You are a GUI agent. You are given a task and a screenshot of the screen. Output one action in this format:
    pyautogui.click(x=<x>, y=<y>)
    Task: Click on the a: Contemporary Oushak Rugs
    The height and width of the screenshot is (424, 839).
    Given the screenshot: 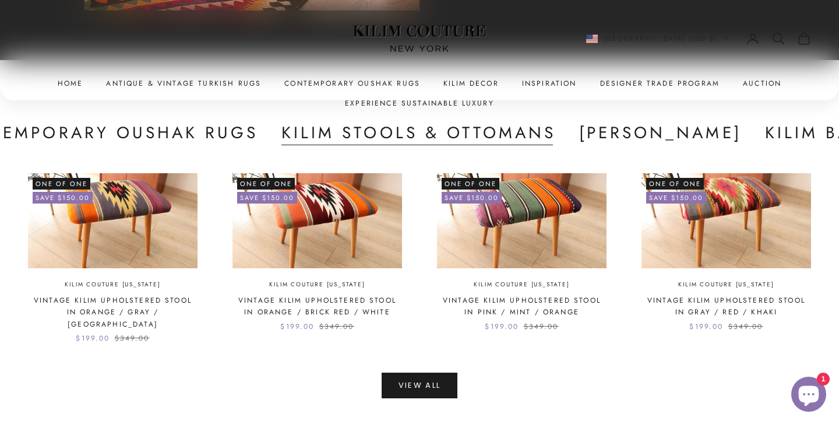 What is the action you would take?
    pyautogui.click(x=352, y=83)
    